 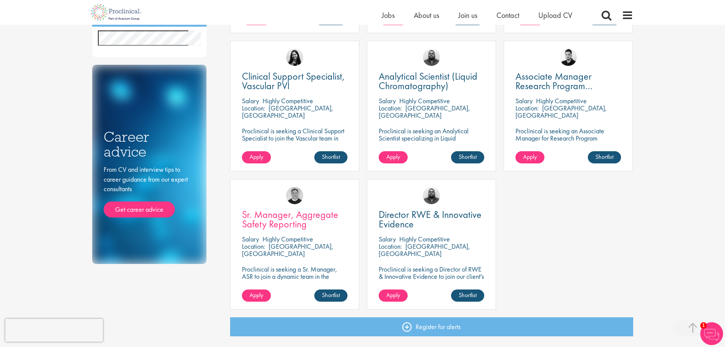 What do you see at coordinates (508, 15) in the screenshot?
I see `a: Contact` at bounding box center [508, 15].